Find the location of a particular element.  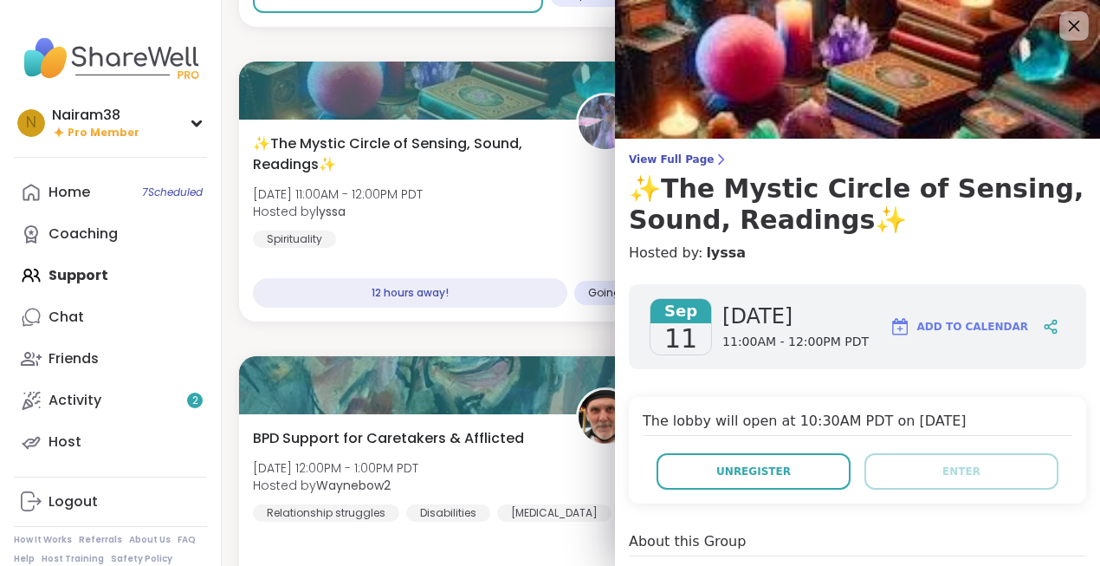

h4: About this Group is located at coordinates (687, 541).